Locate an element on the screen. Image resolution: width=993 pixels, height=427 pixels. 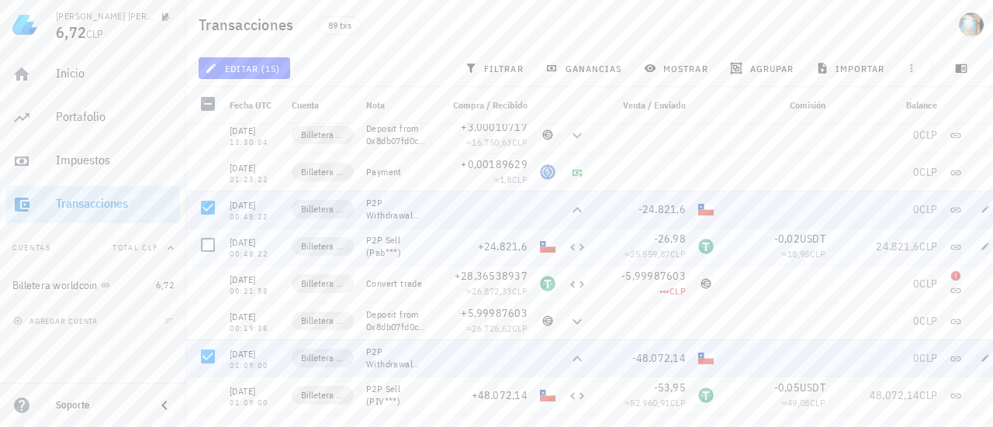
span: Venta / Enviado is located at coordinates (654, 105).